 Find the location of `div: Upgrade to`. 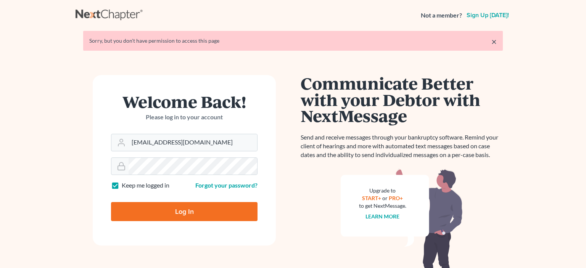

div: Upgrade to is located at coordinates (383, 191).